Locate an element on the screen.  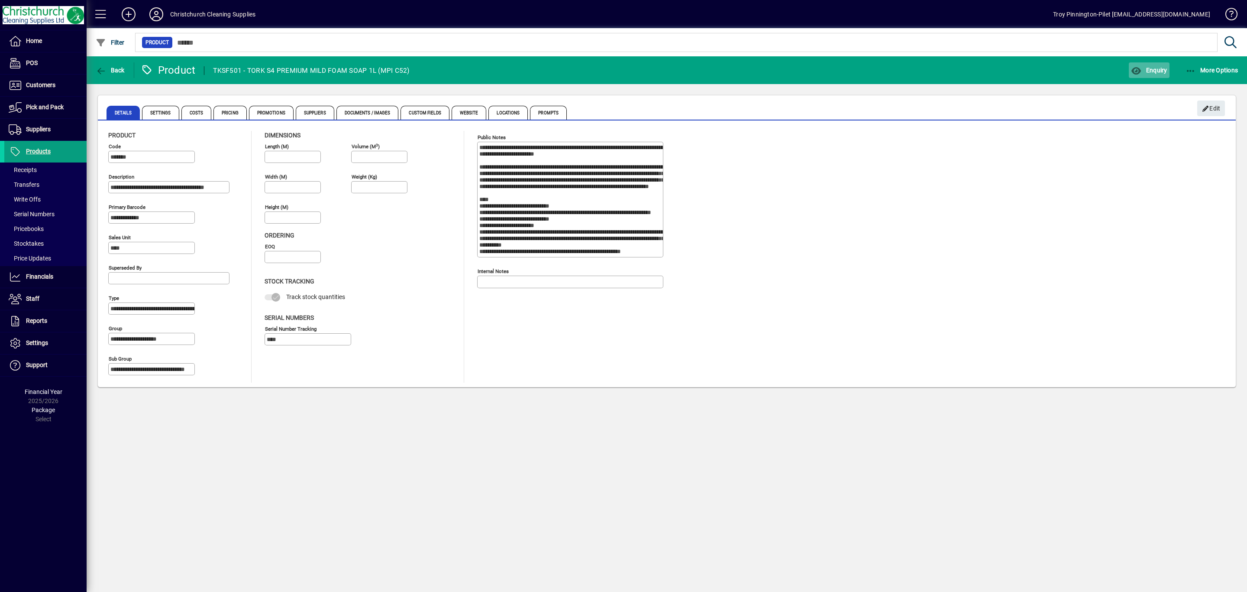
button: Enquiry is located at coordinates (1149, 70).